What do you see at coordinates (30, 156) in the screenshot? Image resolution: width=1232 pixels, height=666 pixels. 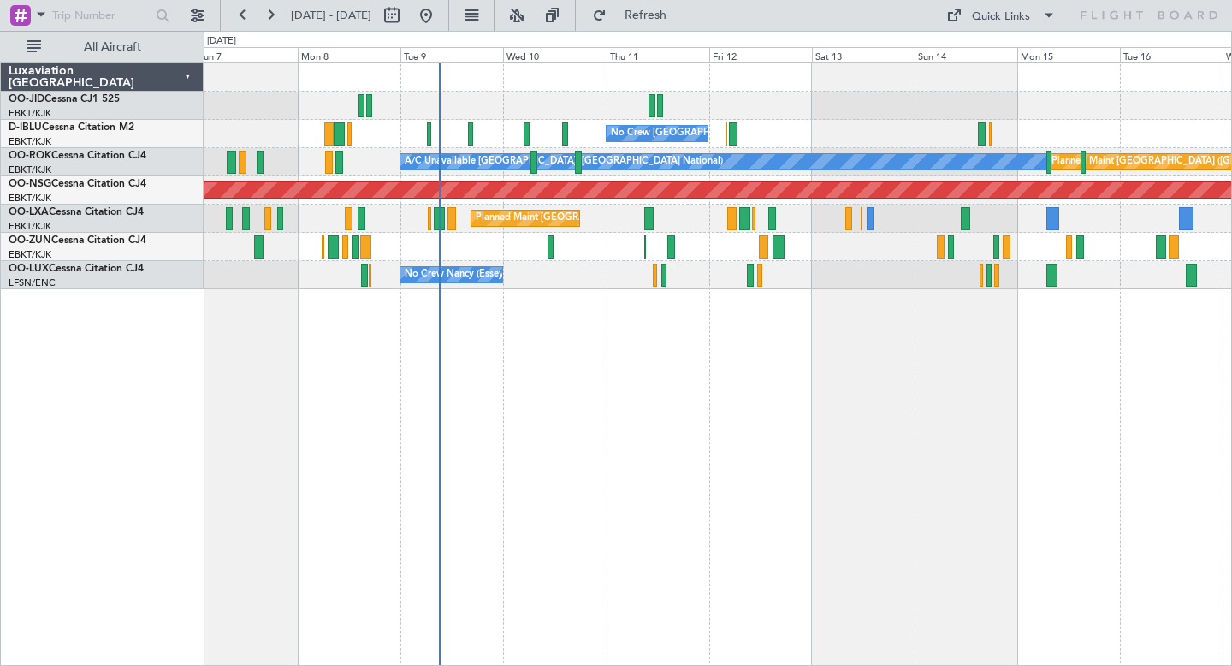 I see `span: OO-ROK` at bounding box center [30, 156].